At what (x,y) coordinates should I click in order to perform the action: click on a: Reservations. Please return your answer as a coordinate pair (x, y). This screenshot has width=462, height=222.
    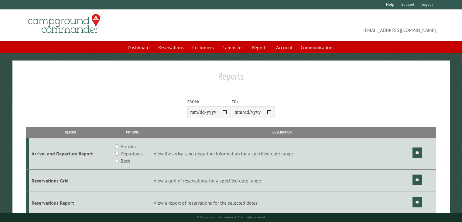
    Looking at the image, I should click on (171, 47).